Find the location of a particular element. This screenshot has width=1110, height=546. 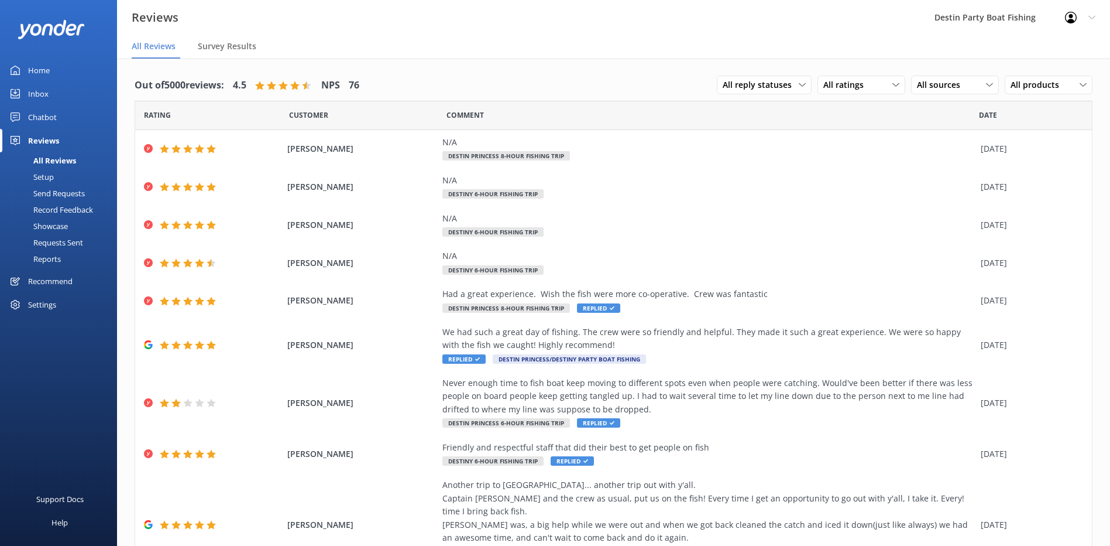

div: Support Docs is located at coordinates (60, 499).